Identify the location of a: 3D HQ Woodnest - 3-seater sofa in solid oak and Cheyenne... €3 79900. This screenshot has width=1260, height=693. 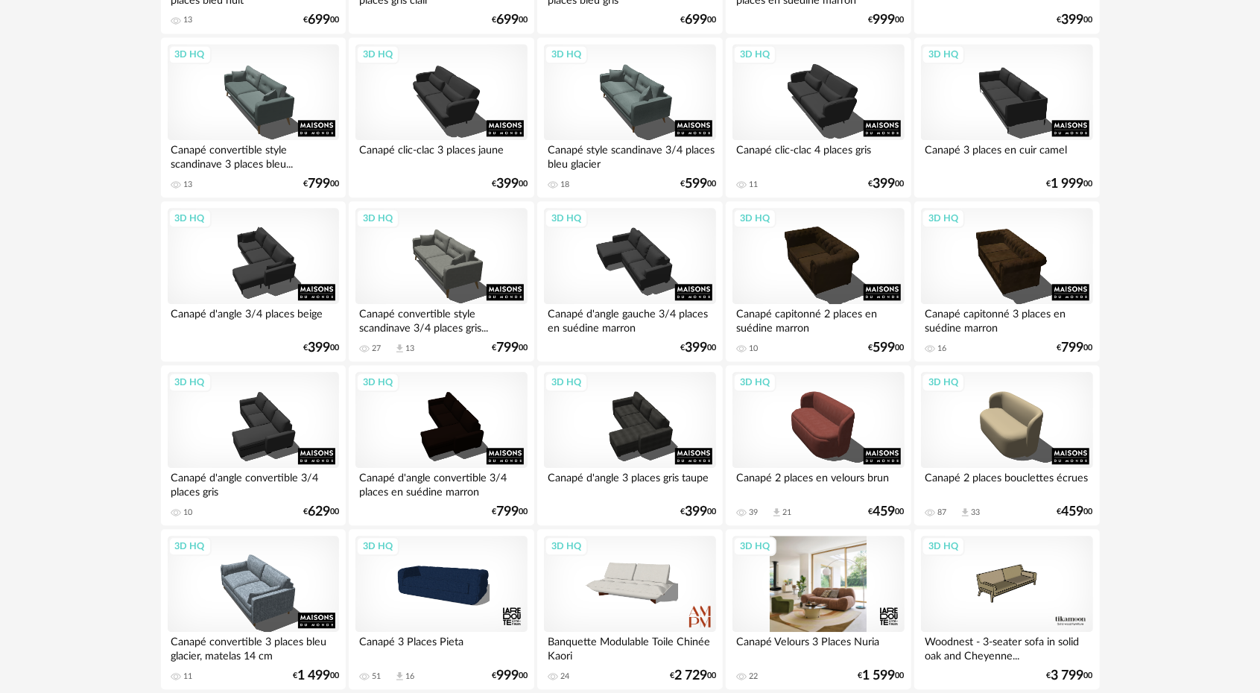
(1007, 609).